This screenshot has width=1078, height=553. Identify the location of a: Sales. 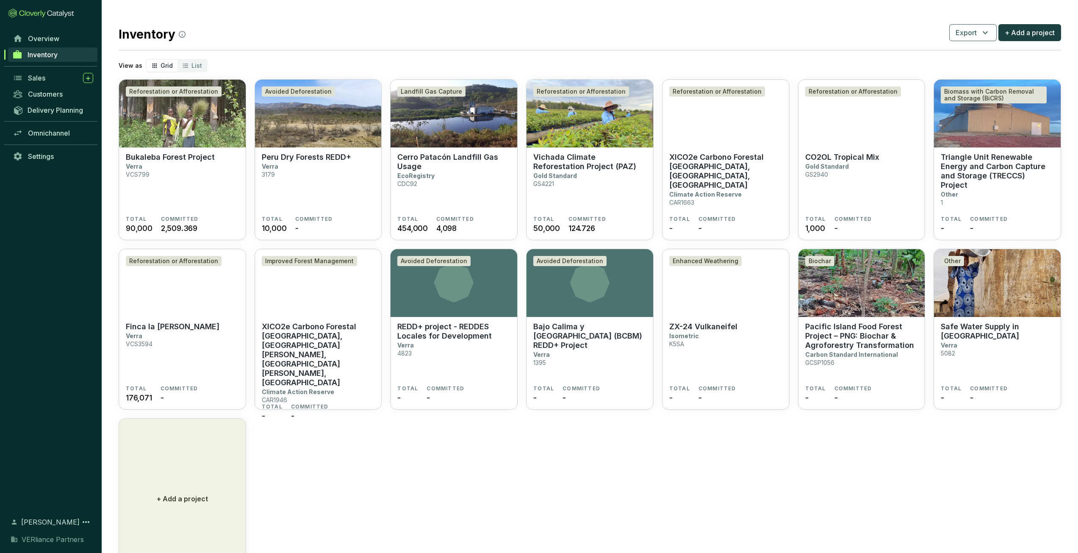
(53, 78).